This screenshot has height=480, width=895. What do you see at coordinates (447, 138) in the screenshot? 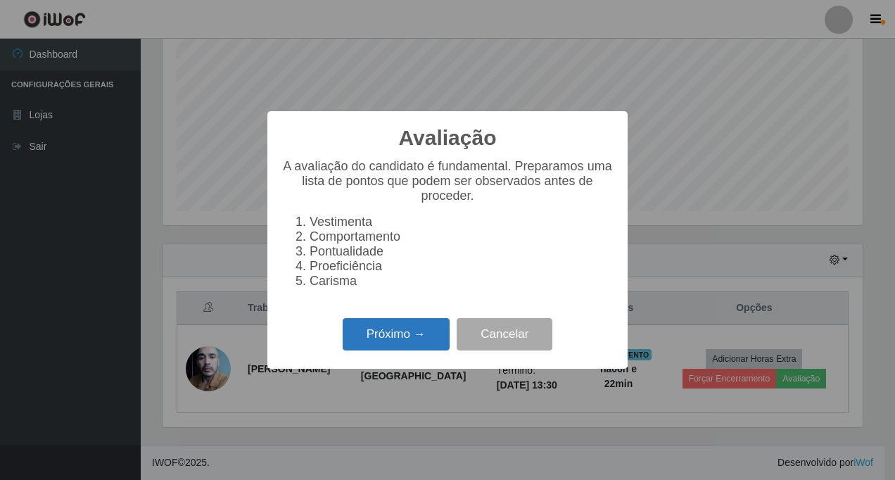
I see `h2: Avaliação` at bounding box center [447, 138].